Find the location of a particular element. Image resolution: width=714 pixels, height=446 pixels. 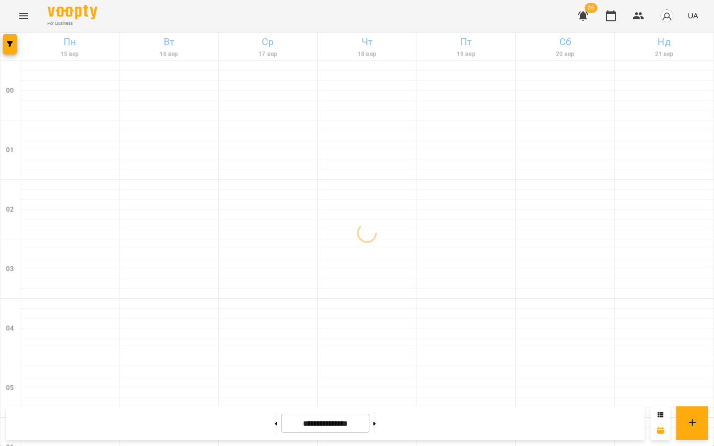

span: UA is located at coordinates (693, 15).